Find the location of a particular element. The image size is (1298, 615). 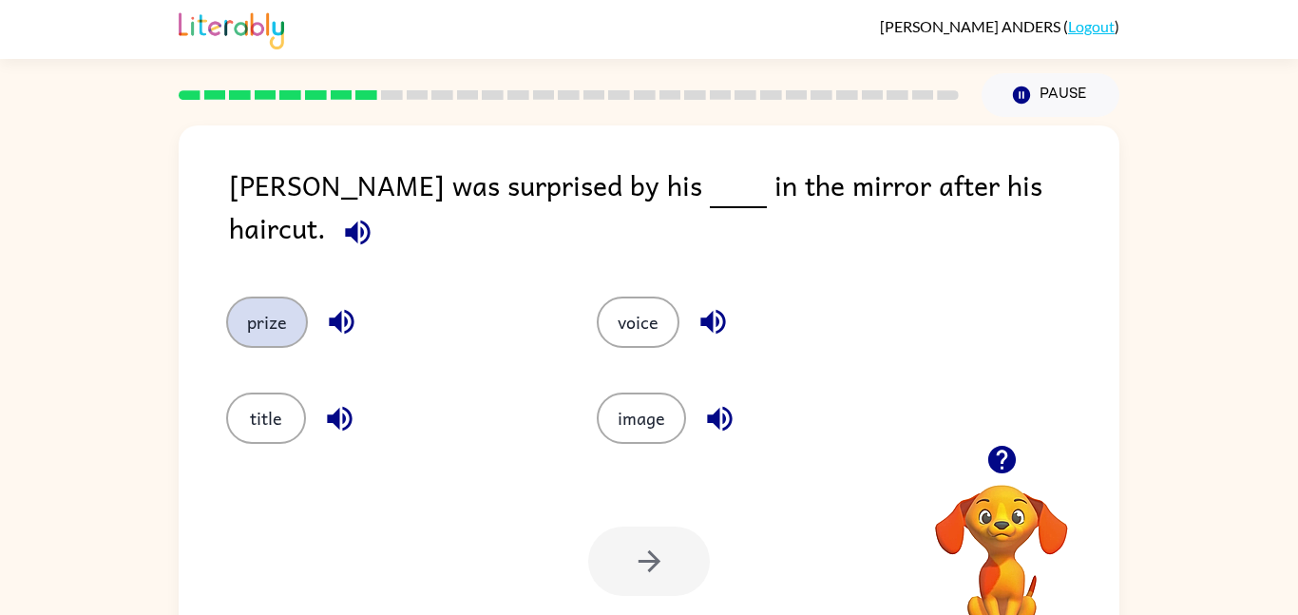

img: Literably is located at coordinates (231, 28).